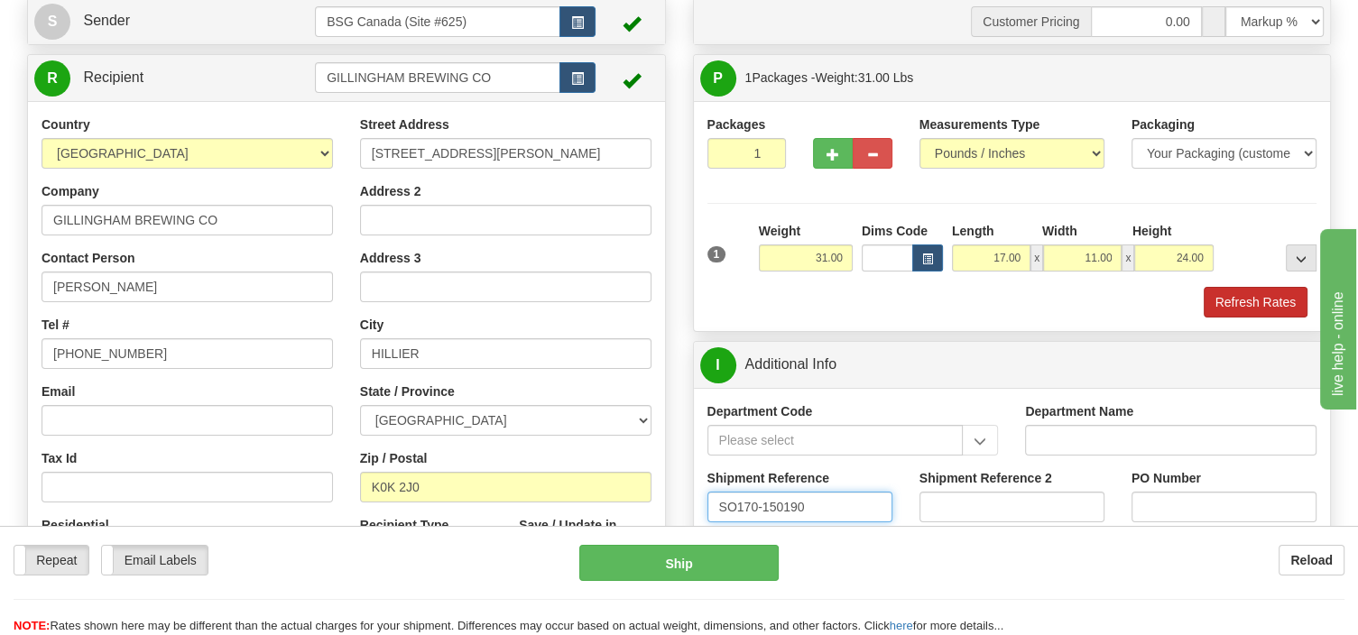 This screenshot has width=1358, height=635. Describe the element at coordinates (863, 78) in the screenshot. I see `span: Weight:` at that location.